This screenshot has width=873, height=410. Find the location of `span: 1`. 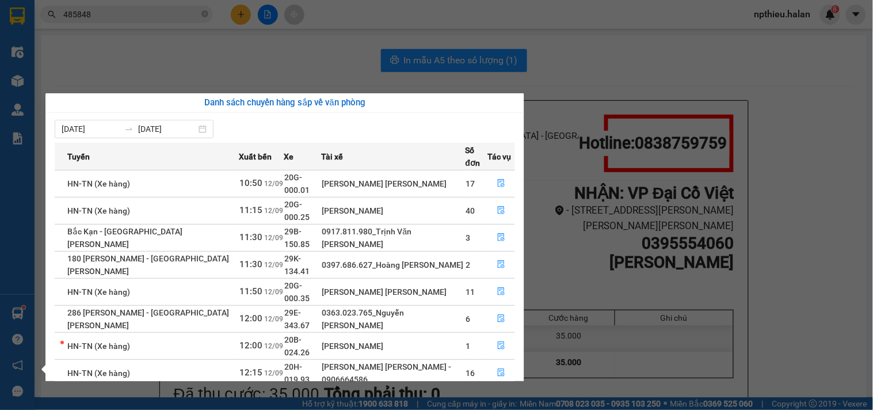

span: 1 is located at coordinates (468, 346).